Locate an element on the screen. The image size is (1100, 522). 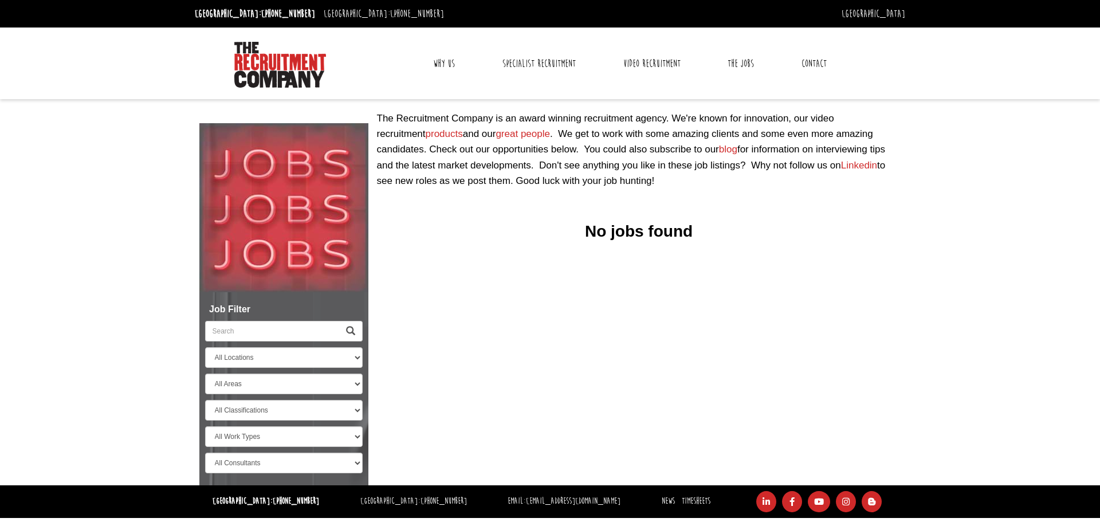
h3: No jobs found is located at coordinates (639, 231).